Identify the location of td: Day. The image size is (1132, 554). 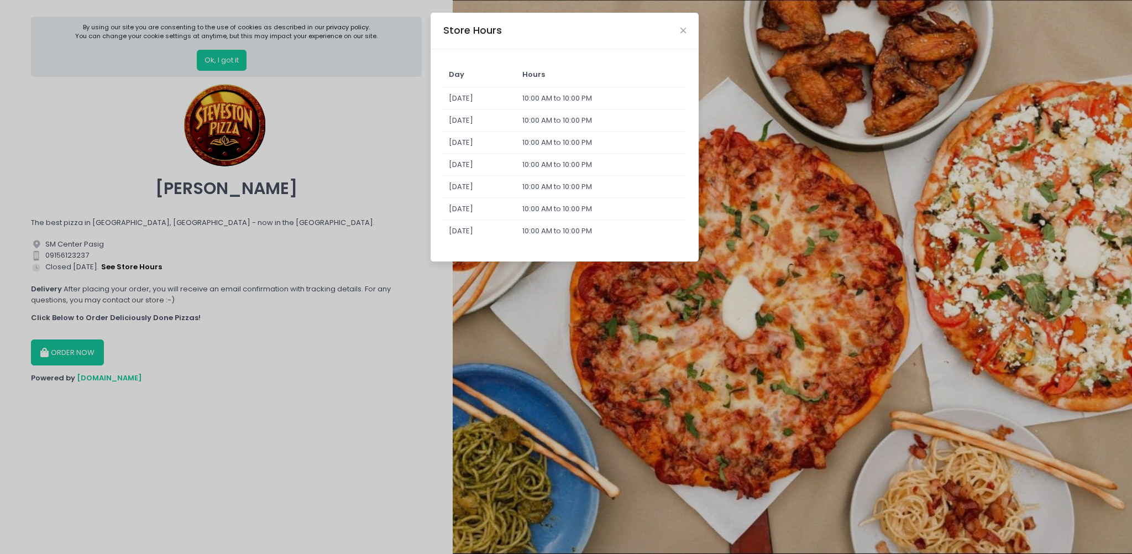
(480, 75).